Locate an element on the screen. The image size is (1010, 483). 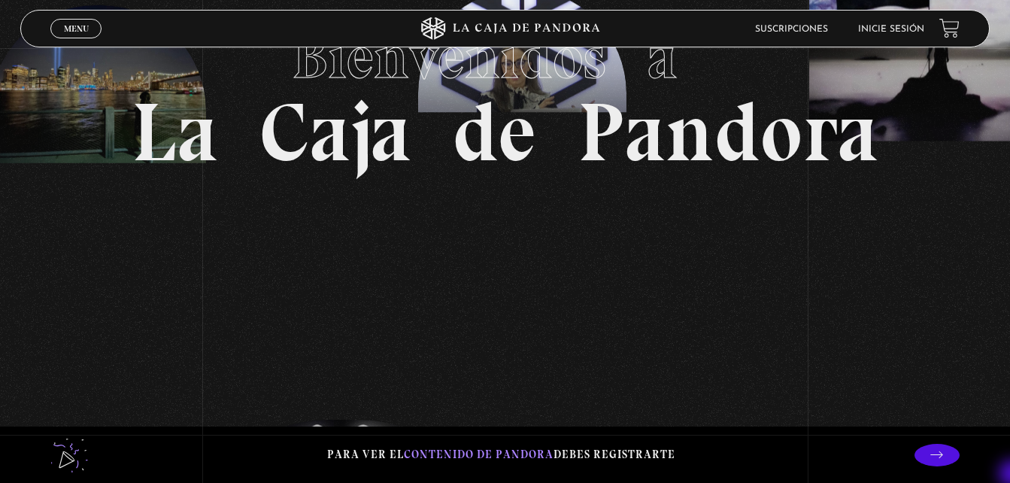
span: Menu is located at coordinates (76, 29).